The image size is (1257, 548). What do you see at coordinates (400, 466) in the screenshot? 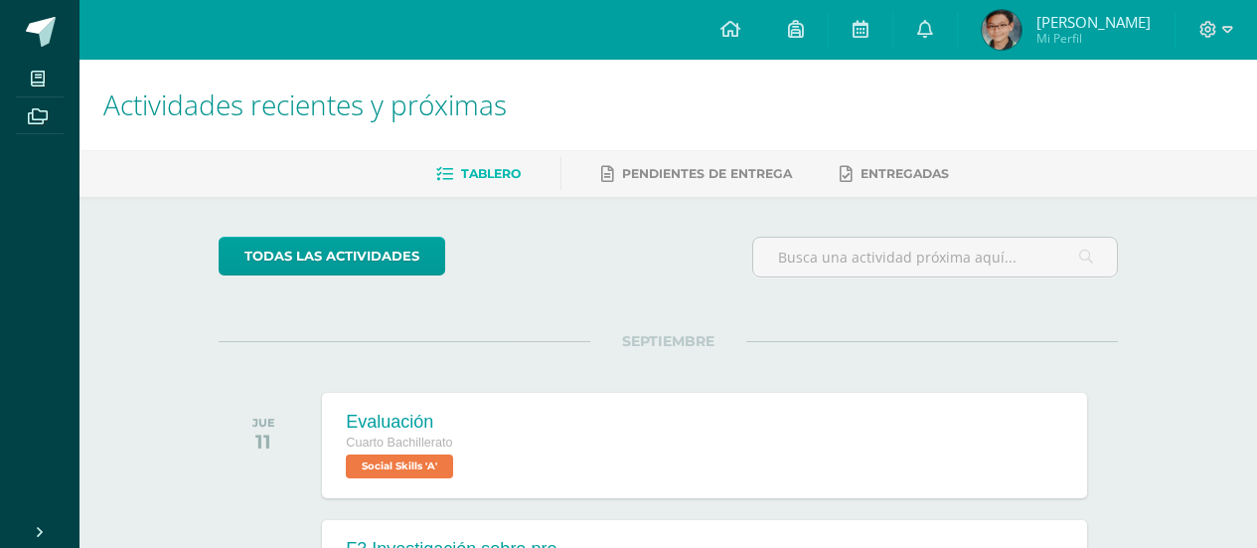
I see `span: Social Skills 'A'` at bounding box center [400, 466].